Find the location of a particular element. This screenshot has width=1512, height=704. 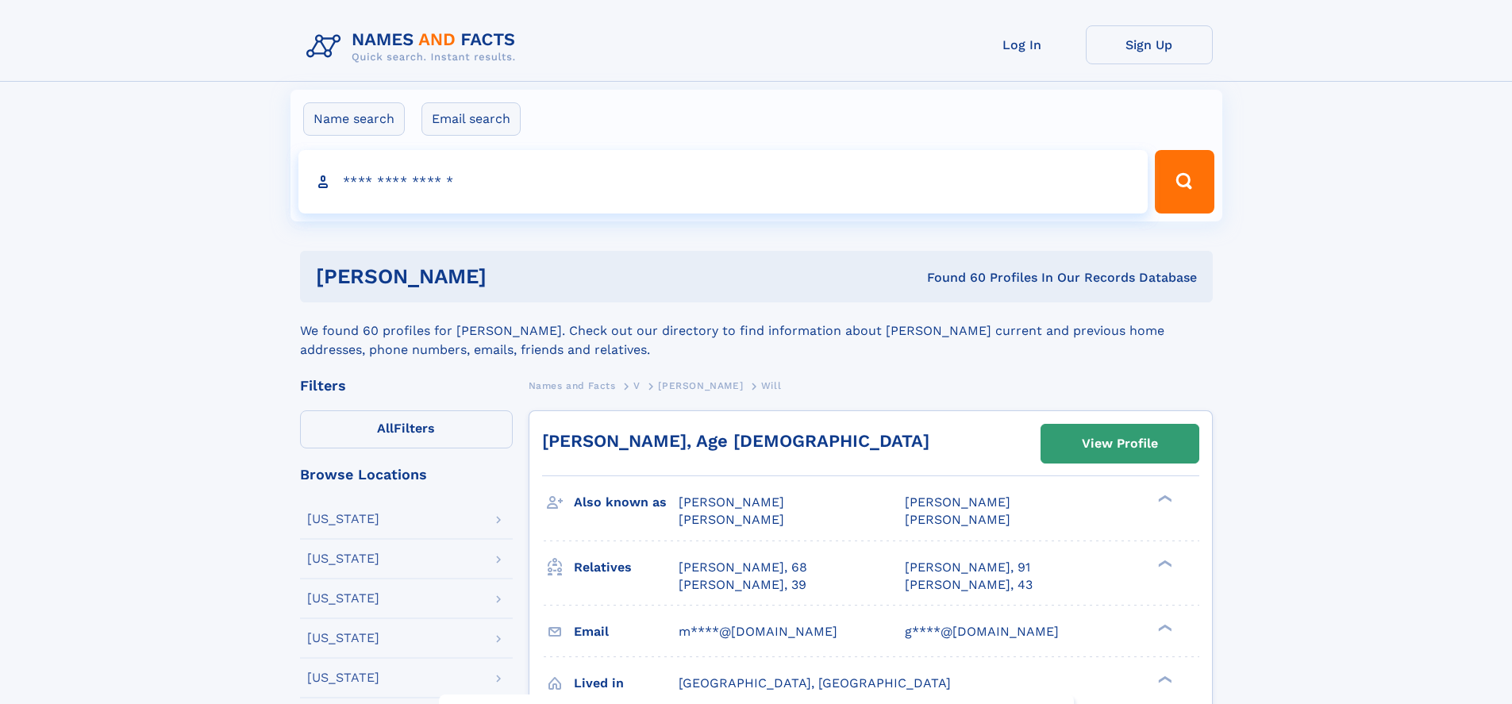

input: search input is located at coordinates (723, 182).